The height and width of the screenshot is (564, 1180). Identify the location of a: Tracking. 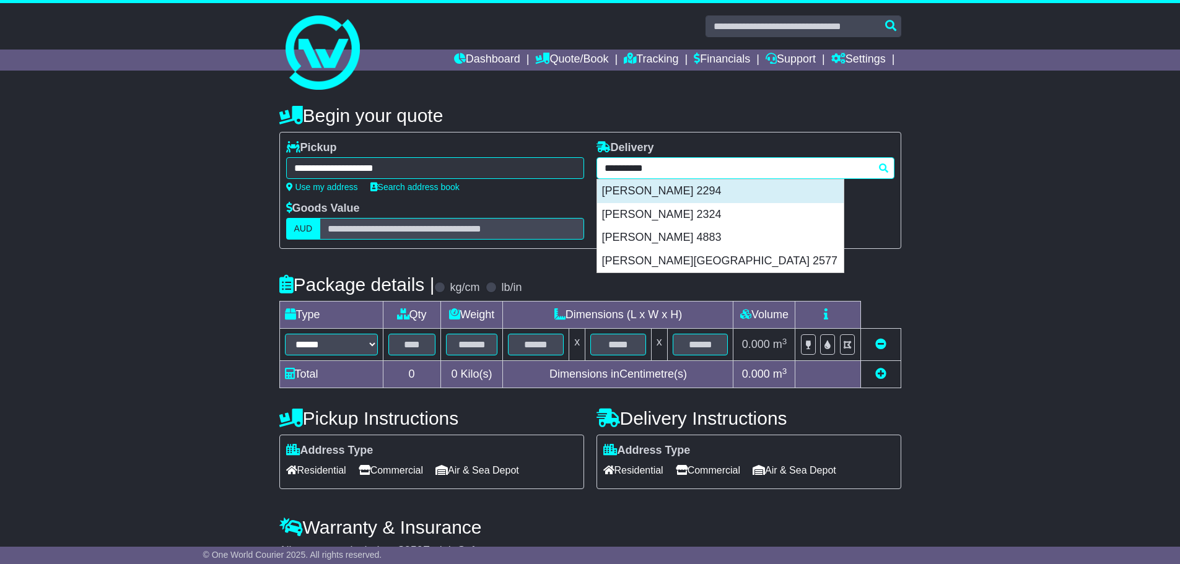
(651, 60).